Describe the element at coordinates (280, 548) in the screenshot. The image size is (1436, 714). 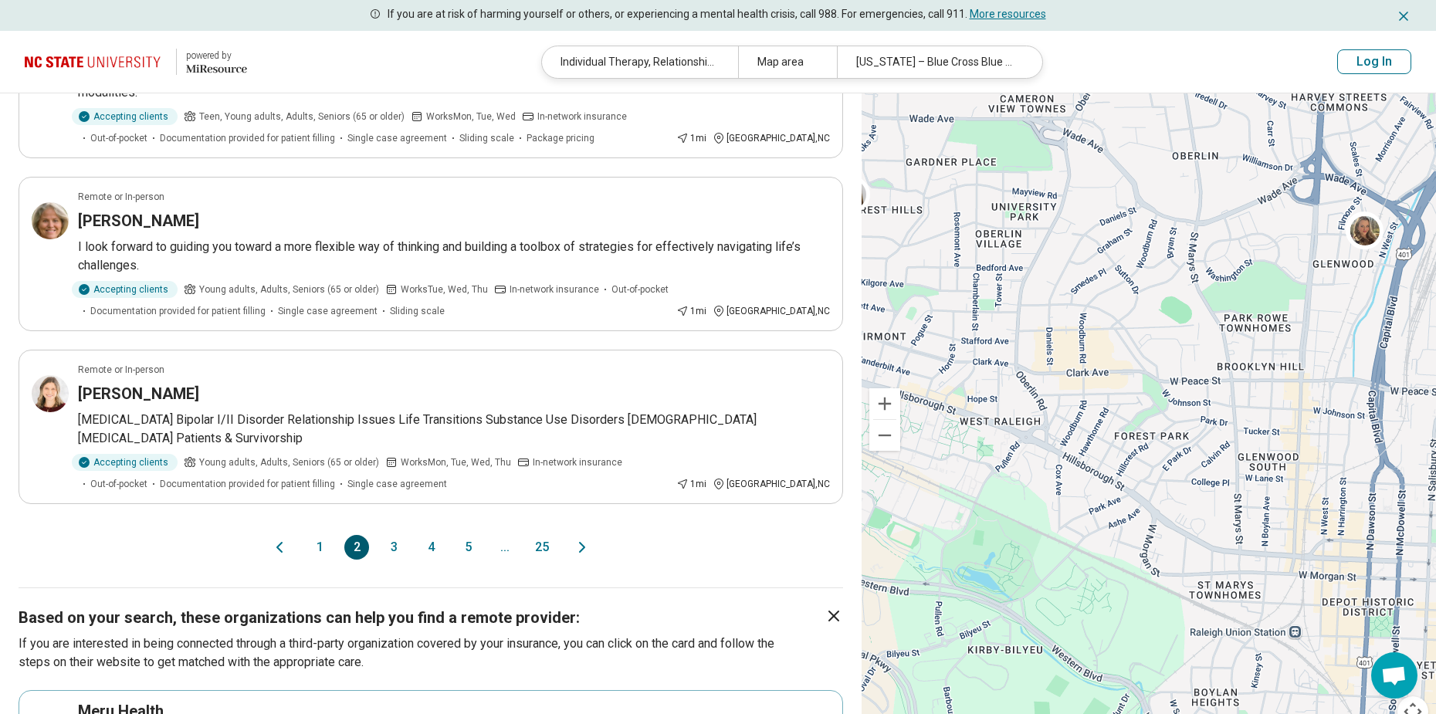
I see `button: Previous page` at that location.